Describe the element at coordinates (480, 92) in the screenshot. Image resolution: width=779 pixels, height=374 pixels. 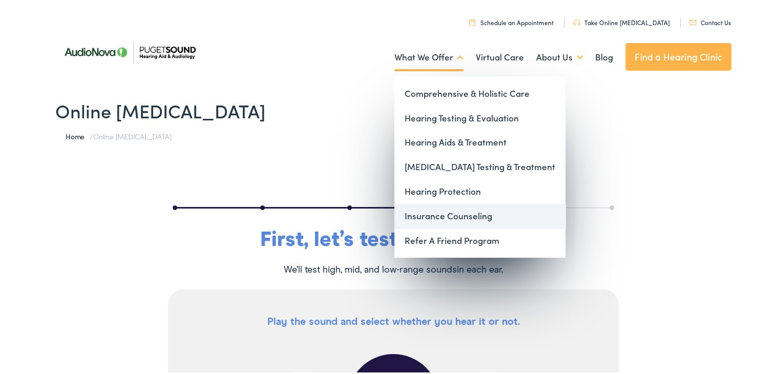
I see `a: Comprehensive & Holistic Care` at that location.